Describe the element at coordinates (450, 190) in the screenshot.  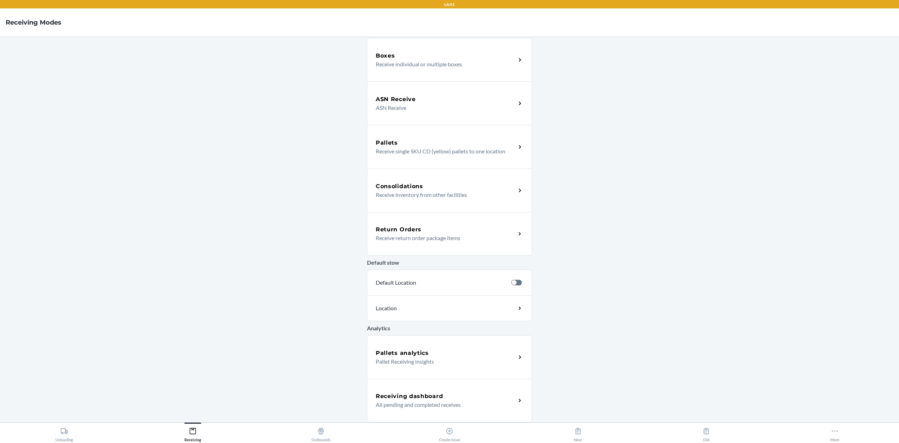
I see `a: ConsolidationsReceive inventory from other facilities` at that location.